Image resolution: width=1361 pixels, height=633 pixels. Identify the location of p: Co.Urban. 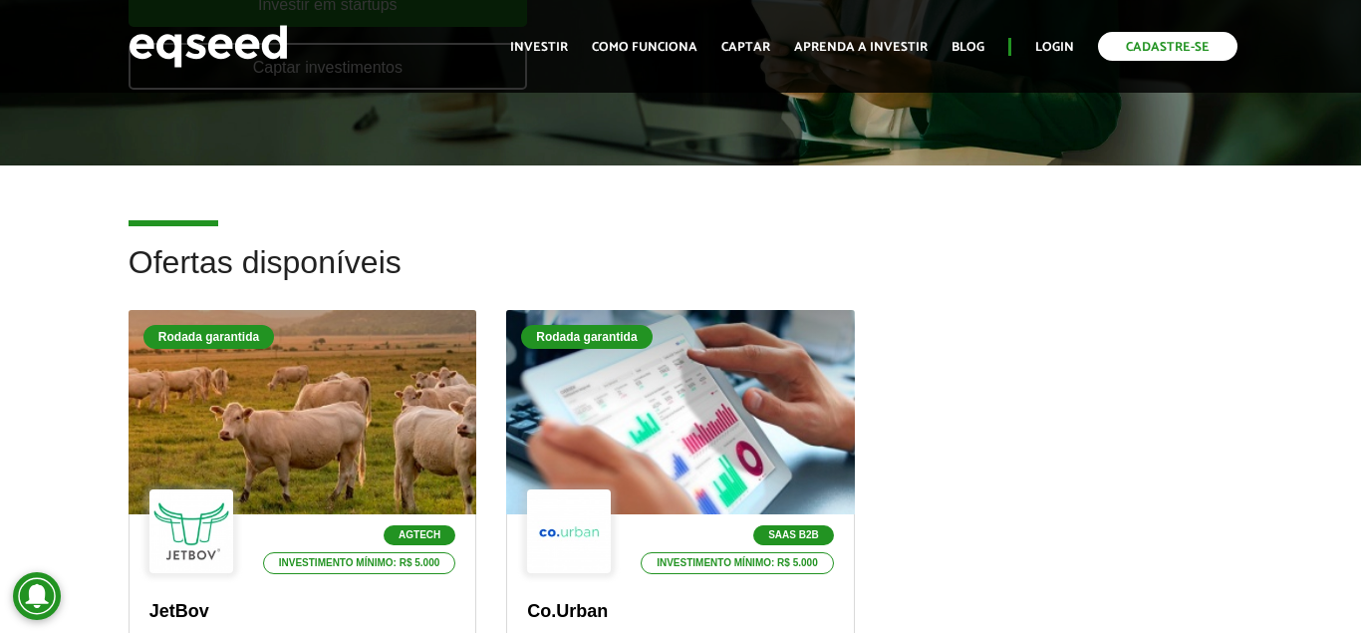
(679, 612).